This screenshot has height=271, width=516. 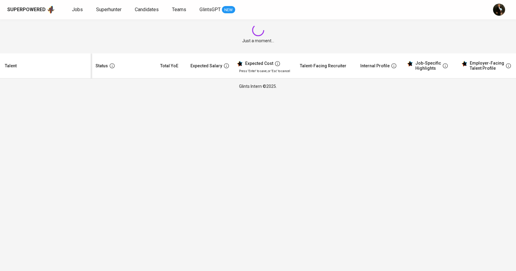 What do you see at coordinates (147, 10) in the screenshot?
I see `a: Candidates` at bounding box center [147, 10].